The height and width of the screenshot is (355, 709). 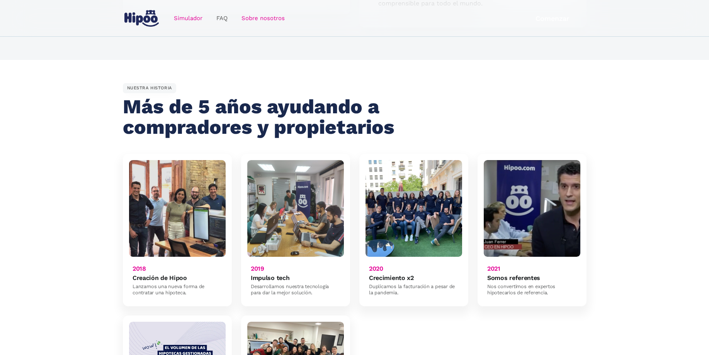 I want to click on h6: 2020, so click(x=376, y=268).